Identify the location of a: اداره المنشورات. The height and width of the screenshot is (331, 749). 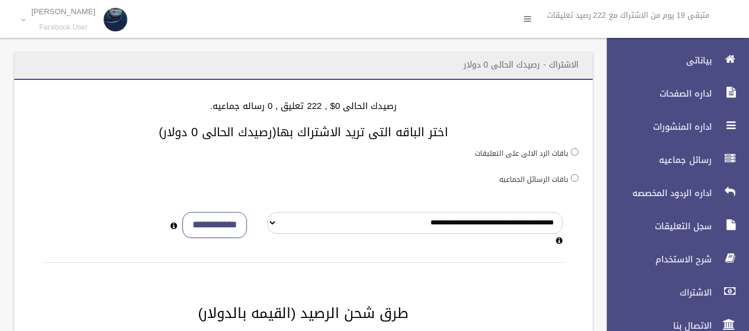
(672, 127).